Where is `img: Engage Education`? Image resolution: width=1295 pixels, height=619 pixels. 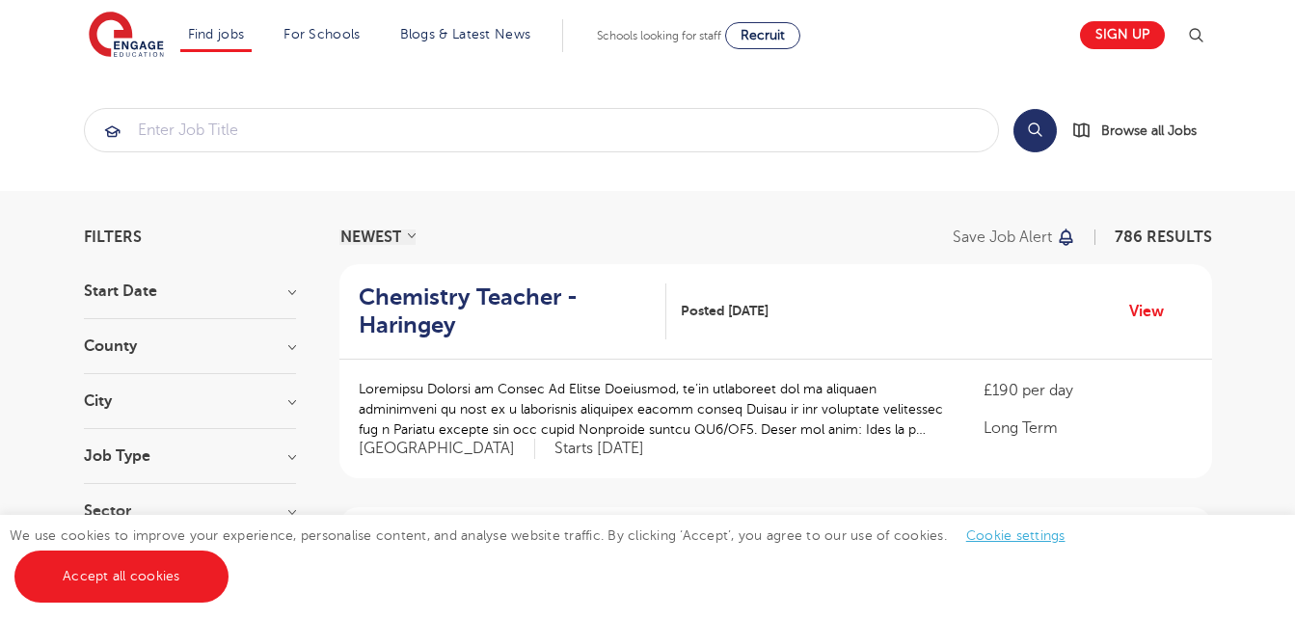
img: Engage Education is located at coordinates (126, 36).